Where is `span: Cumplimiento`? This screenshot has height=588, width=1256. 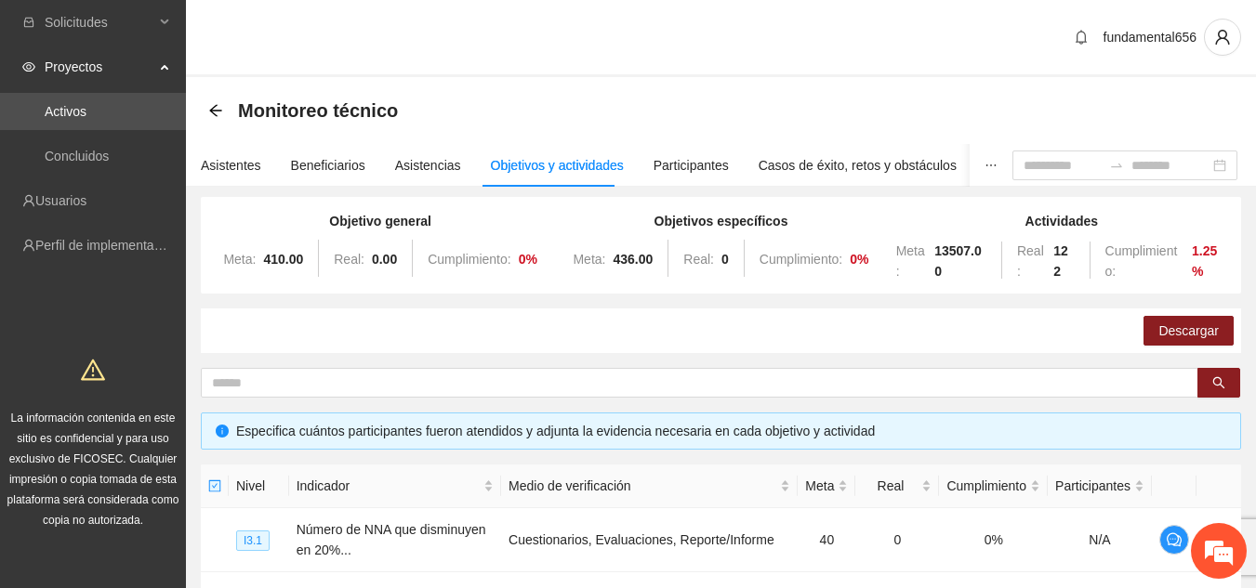
span: Cumplimiento is located at coordinates (986, 486).